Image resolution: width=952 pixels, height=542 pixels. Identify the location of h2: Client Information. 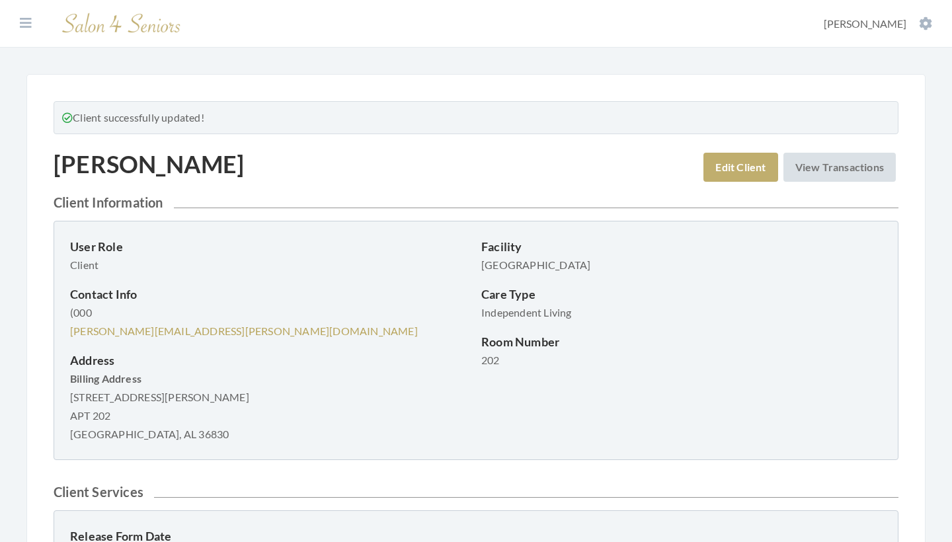
(476, 202).